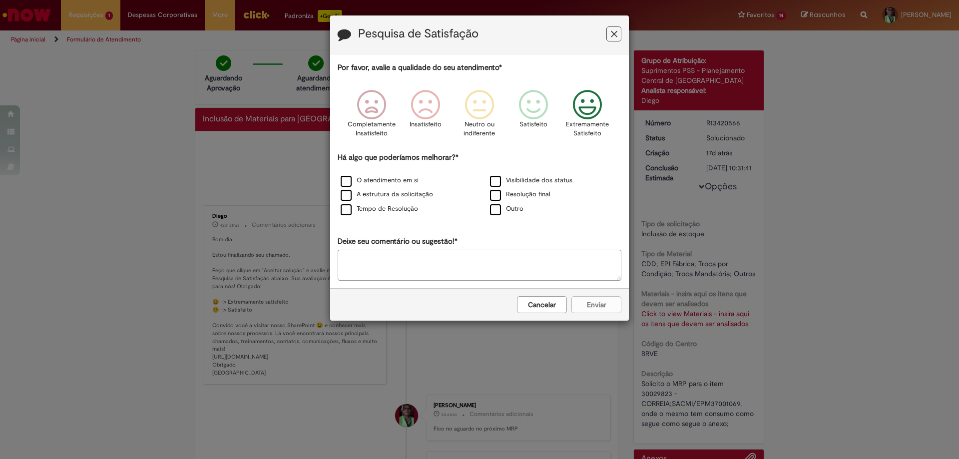  What do you see at coordinates (479, 129) in the screenshot?
I see `p: Neutro ou indiferente` at bounding box center [479, 129].